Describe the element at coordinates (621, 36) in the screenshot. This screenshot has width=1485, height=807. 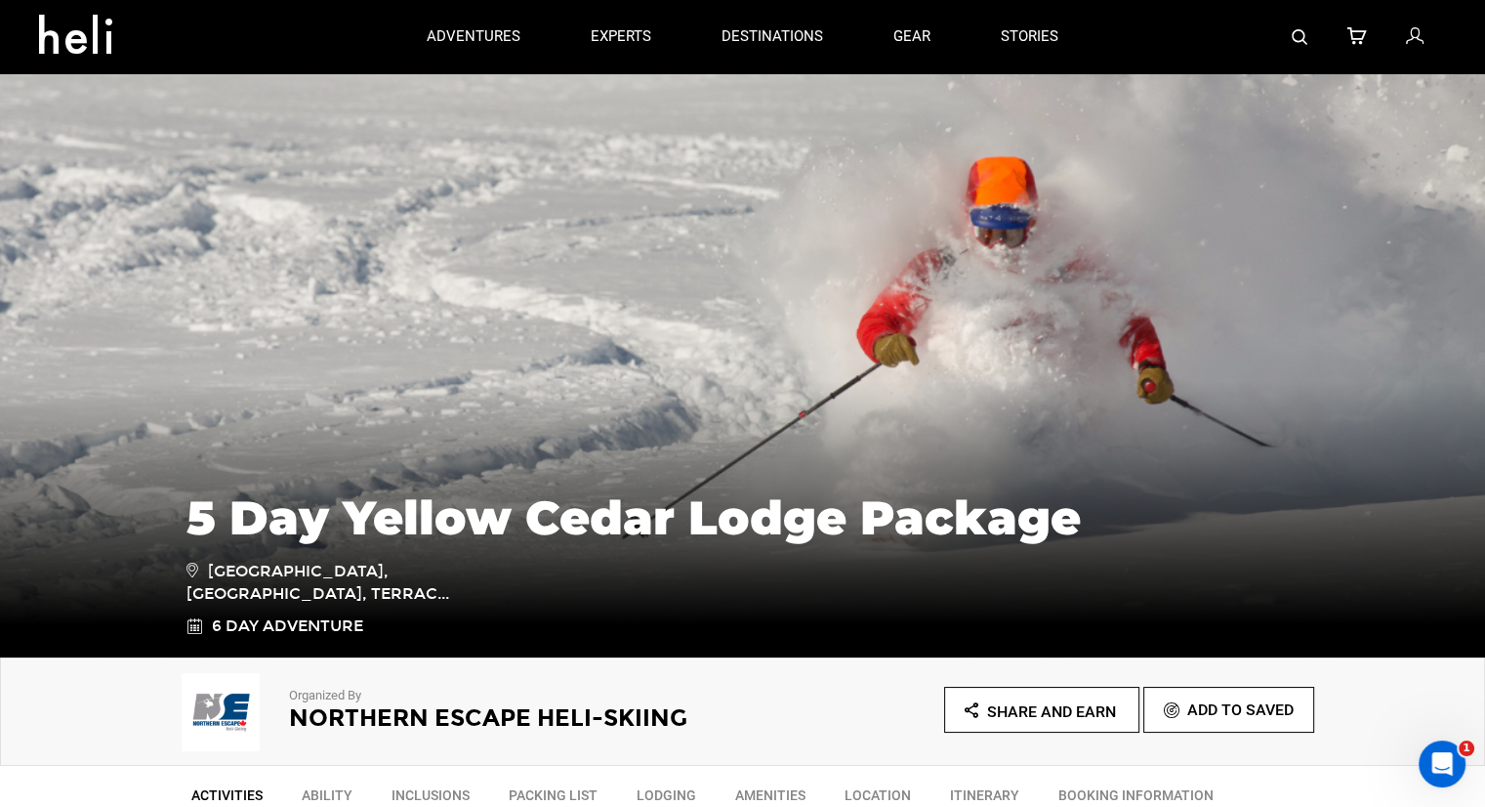
I see `p: experts` at that location.